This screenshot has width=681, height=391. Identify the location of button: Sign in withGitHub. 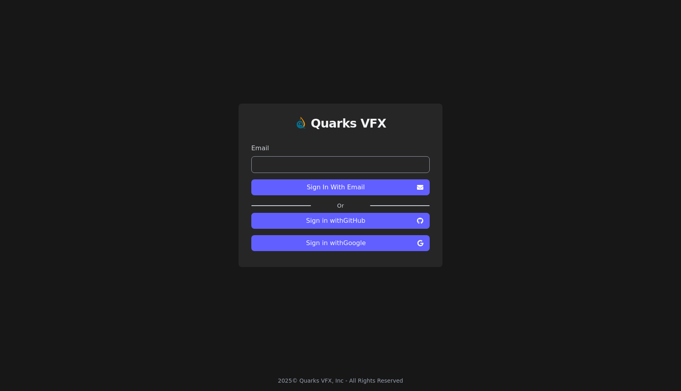
(341, 221).